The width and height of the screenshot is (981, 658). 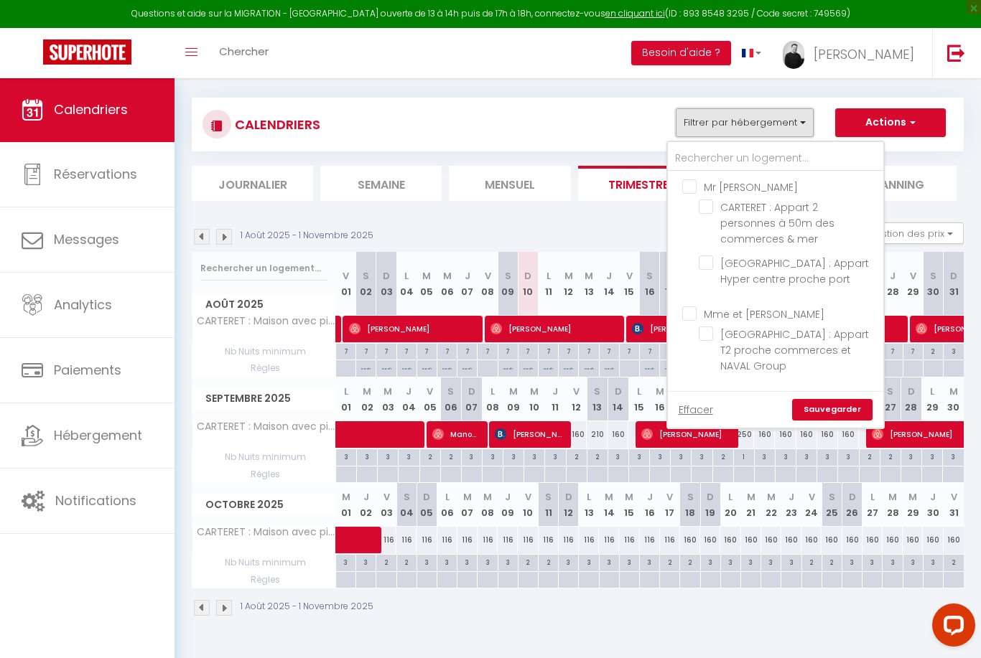 What do you see at coordinates (955, 52) in the screenshot?
I see `img: logout` at bounding box center [955, 52].